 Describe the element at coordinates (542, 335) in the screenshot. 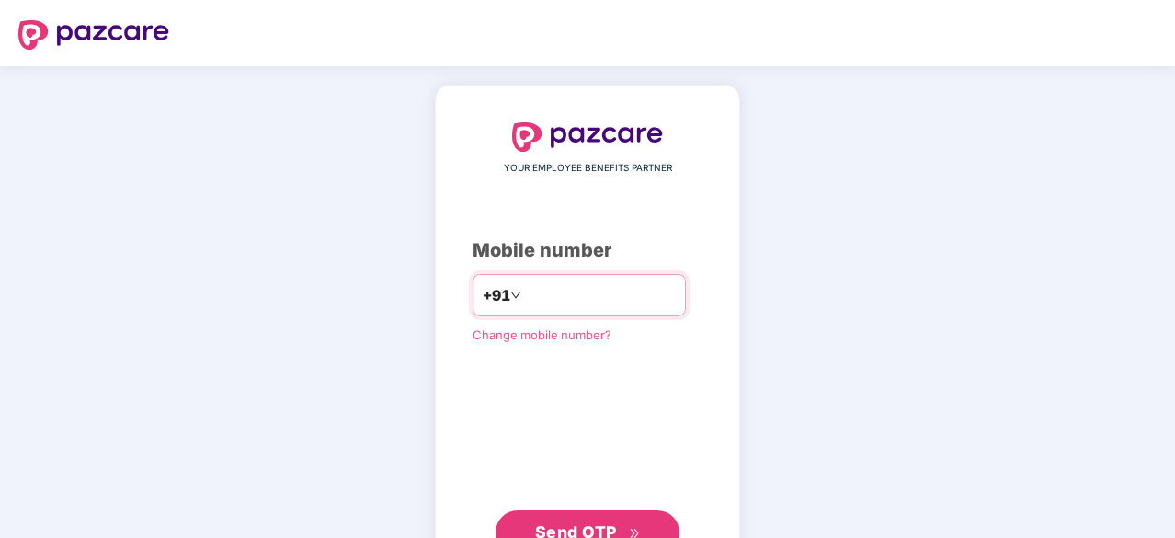

I see `span: Change mobile number?` at that location.